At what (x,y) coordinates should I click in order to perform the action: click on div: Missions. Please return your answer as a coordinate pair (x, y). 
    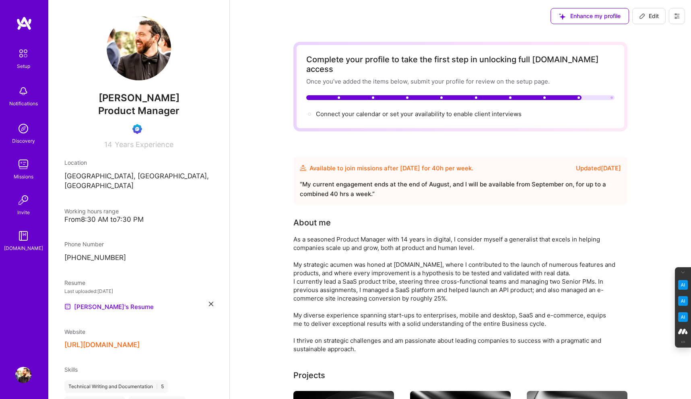
    Looking at the image, I should click on (23, 177).